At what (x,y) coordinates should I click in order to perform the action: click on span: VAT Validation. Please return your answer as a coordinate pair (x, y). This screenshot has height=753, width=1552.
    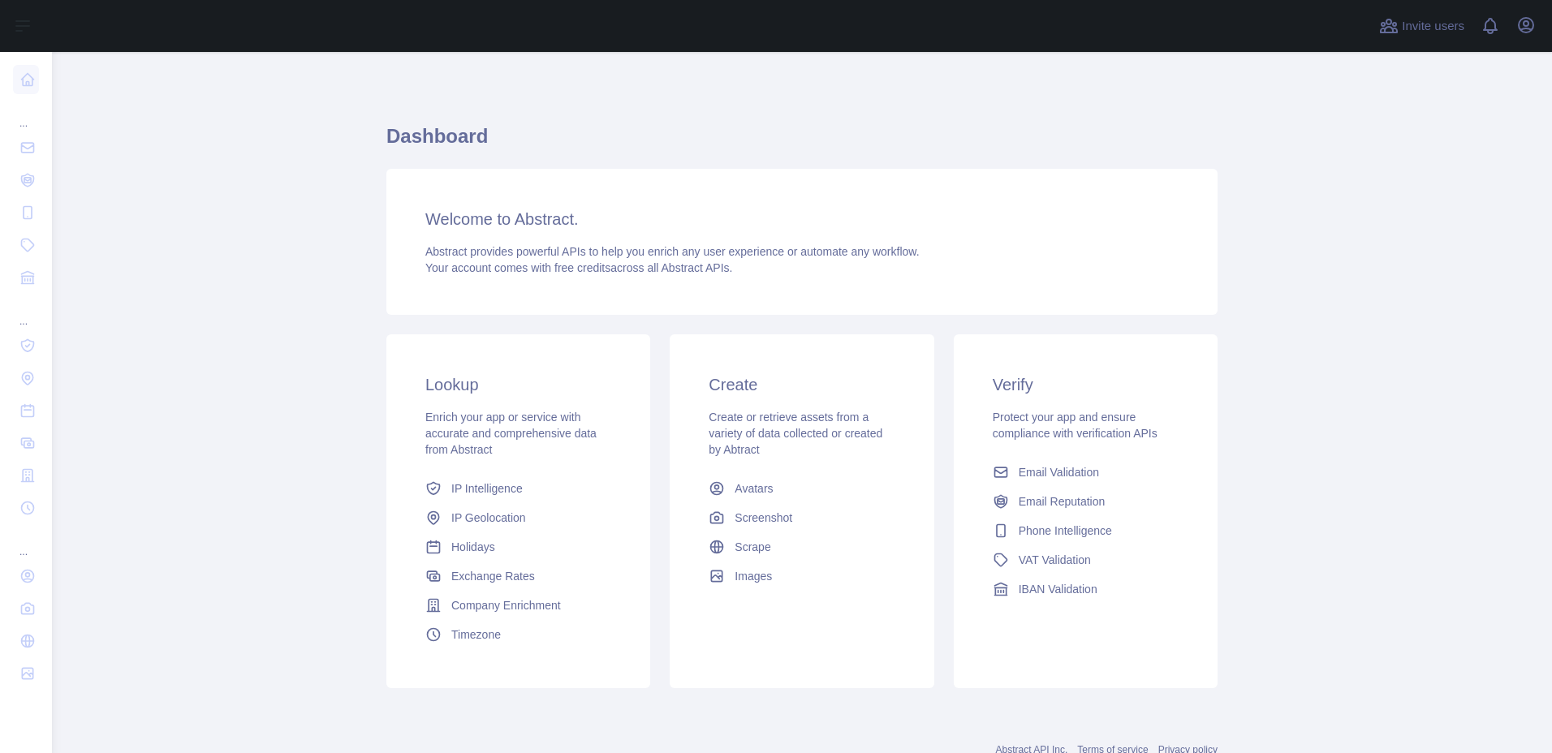
    Looking at the image, I should click on (1055, 560).